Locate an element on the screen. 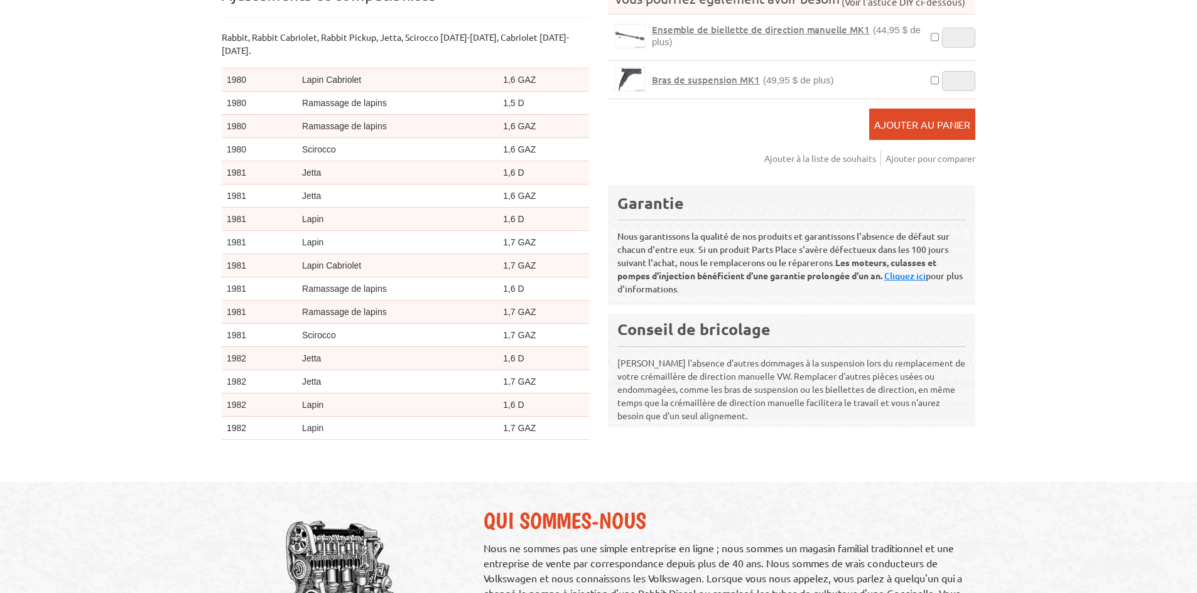 Image resolution: width=1197 pixels, height=593 pixels. font: pour plus d'informations. is located at coordinates (790, 283).